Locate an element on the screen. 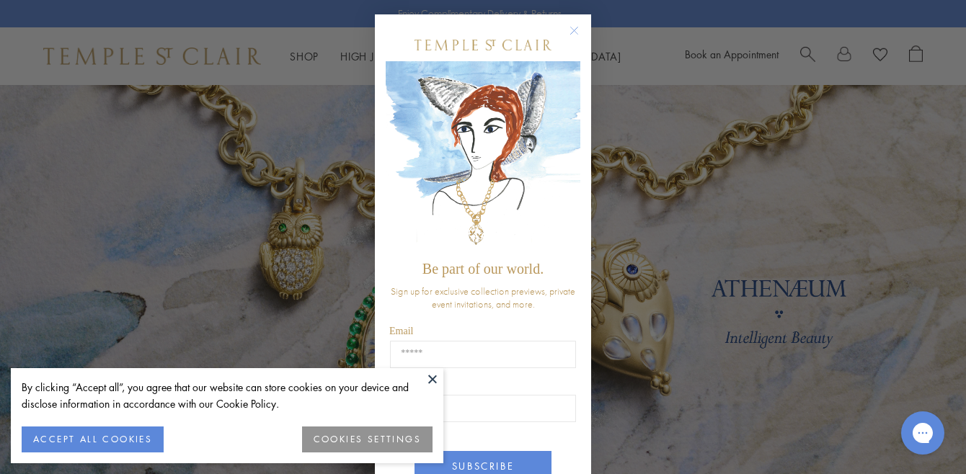  span: Sign up for exclusive collection previews, private event invitations, and more. is located at coordinates (483, 298).